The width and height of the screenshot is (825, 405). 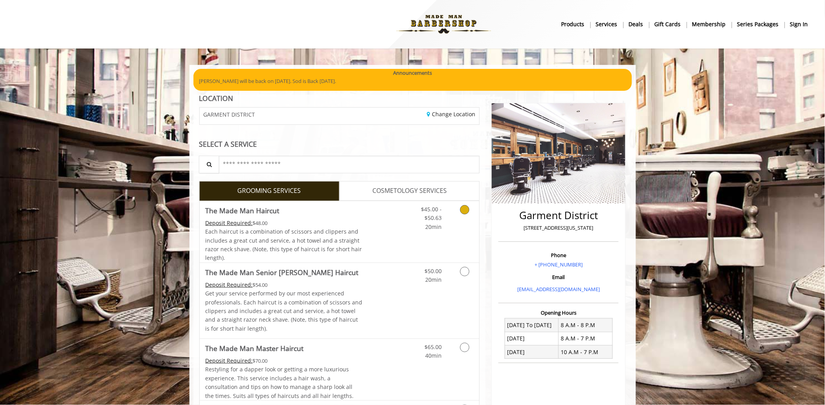 I want to click on a: sign insign in, so click(x=799, y=24).